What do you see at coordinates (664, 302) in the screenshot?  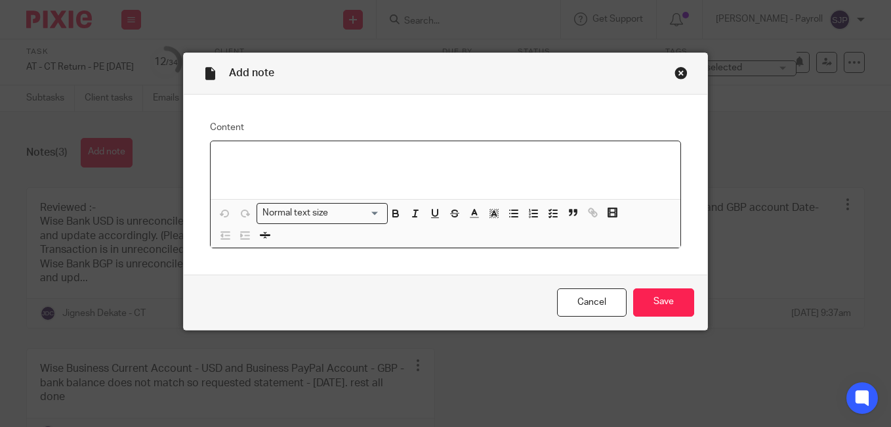 I see `input: Save` at bounding box center [664, 302].